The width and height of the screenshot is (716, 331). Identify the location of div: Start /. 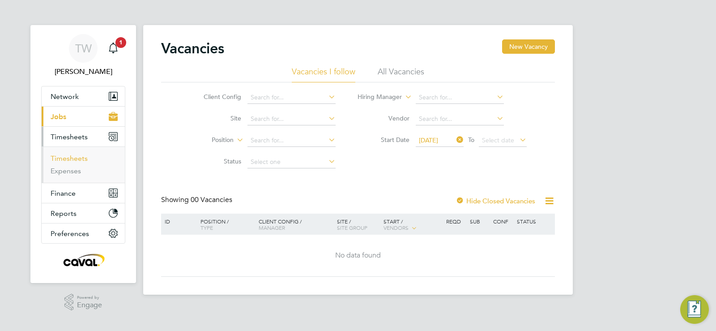
(413, 225).